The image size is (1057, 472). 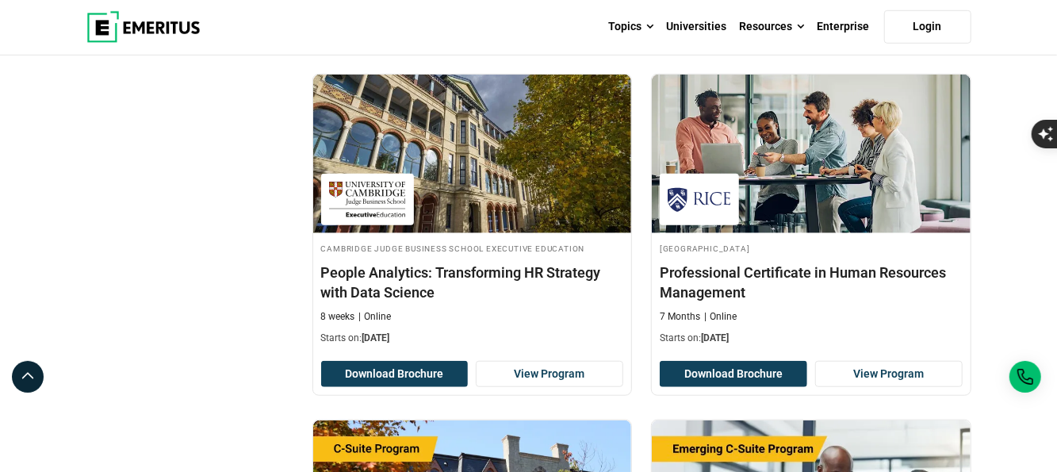 I want to click on a: Login, so click(x=928, y=27).